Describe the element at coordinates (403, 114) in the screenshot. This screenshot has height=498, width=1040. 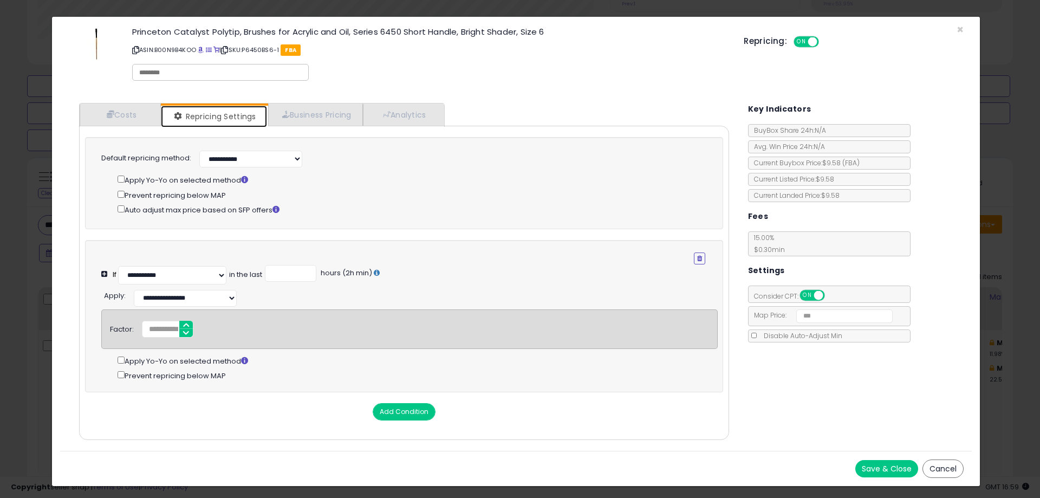
I see `a: Analytics` at that location.